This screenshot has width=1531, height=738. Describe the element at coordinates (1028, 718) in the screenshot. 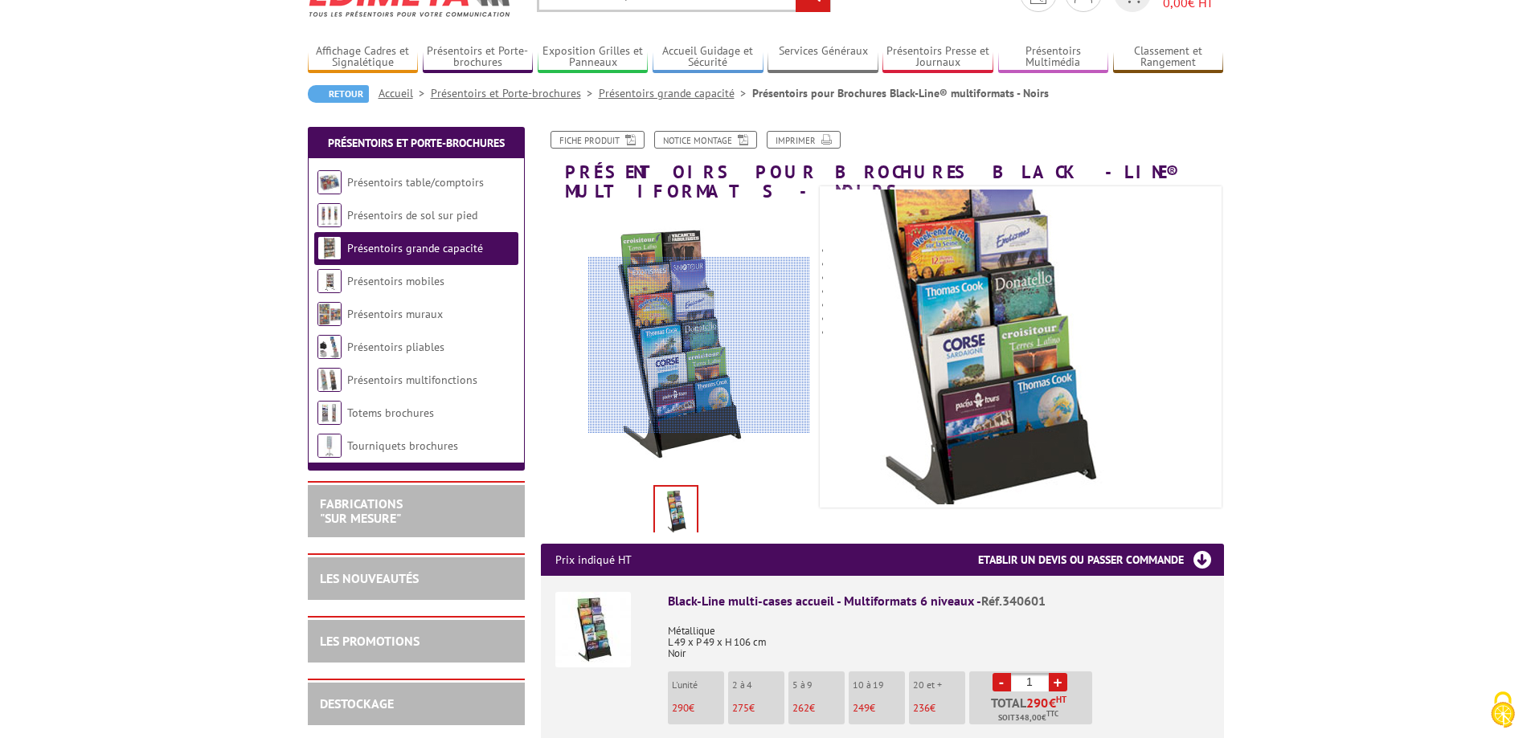

I see `span: Soit €` at that location.